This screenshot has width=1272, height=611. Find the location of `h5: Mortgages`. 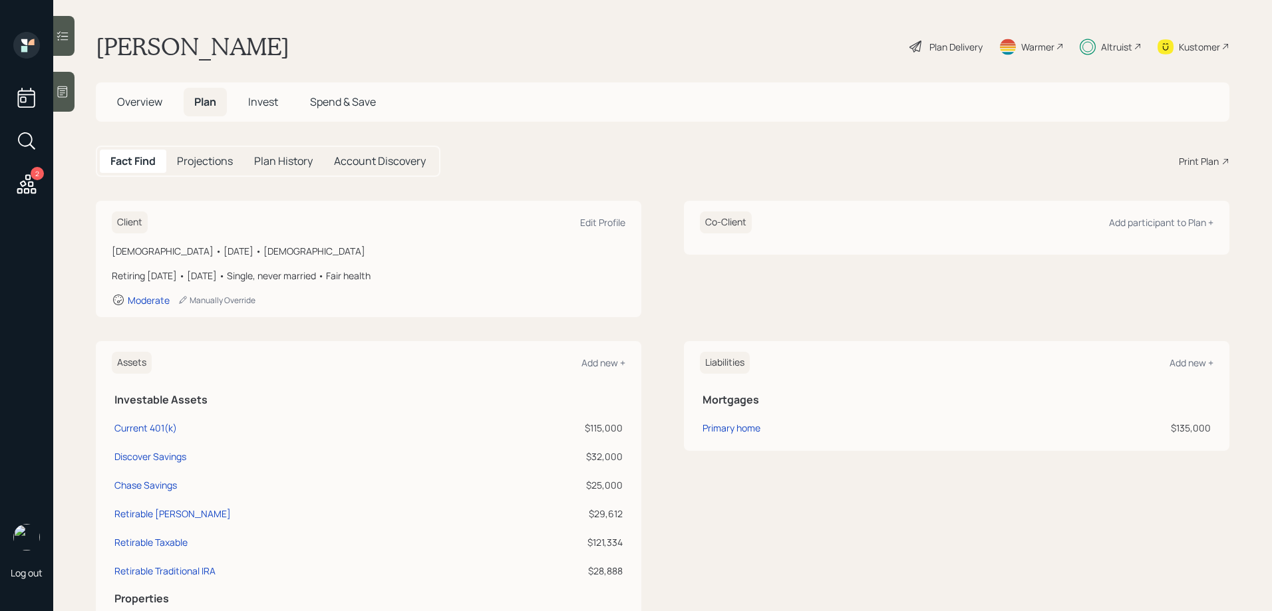

h5: Mortgages is located at coordinates (957, 400).